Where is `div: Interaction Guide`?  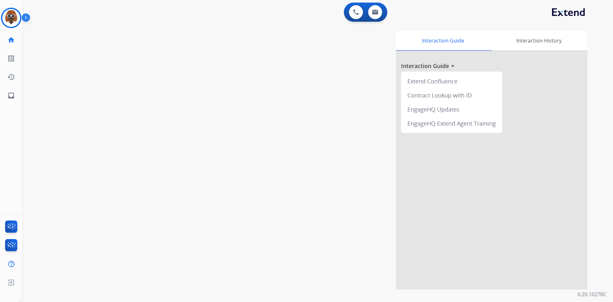
div: Interaction Guide is located at coordinates (443, 41).